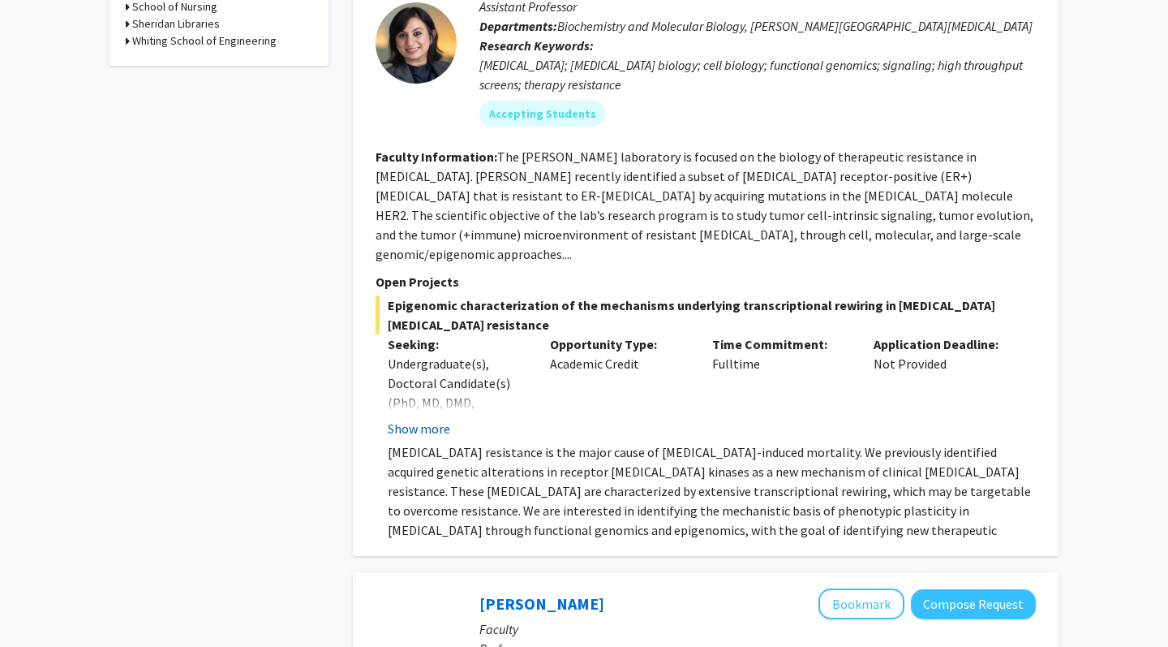 The height and width of the screenshot is (647, 1168). What do you see at coordinates (436, 157) in the screenshot?
I see `b: Faculty Information:` at bounding box center [436, 157].